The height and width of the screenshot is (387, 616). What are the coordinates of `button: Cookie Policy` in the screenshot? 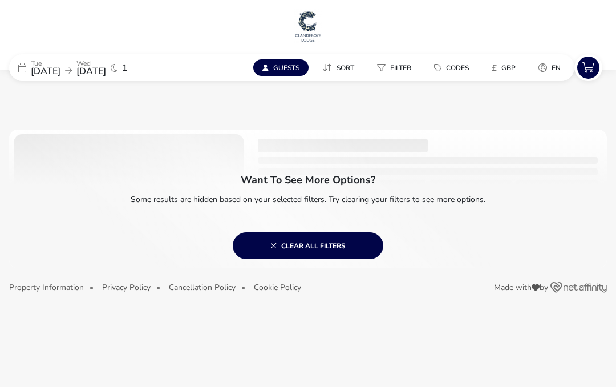 It's located at (277, 287).